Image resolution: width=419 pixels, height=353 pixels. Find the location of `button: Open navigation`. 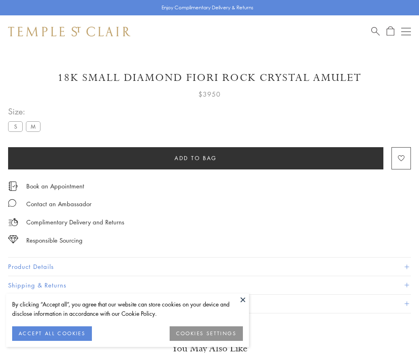

button: Open navigation is located at coordinates (406, 32).